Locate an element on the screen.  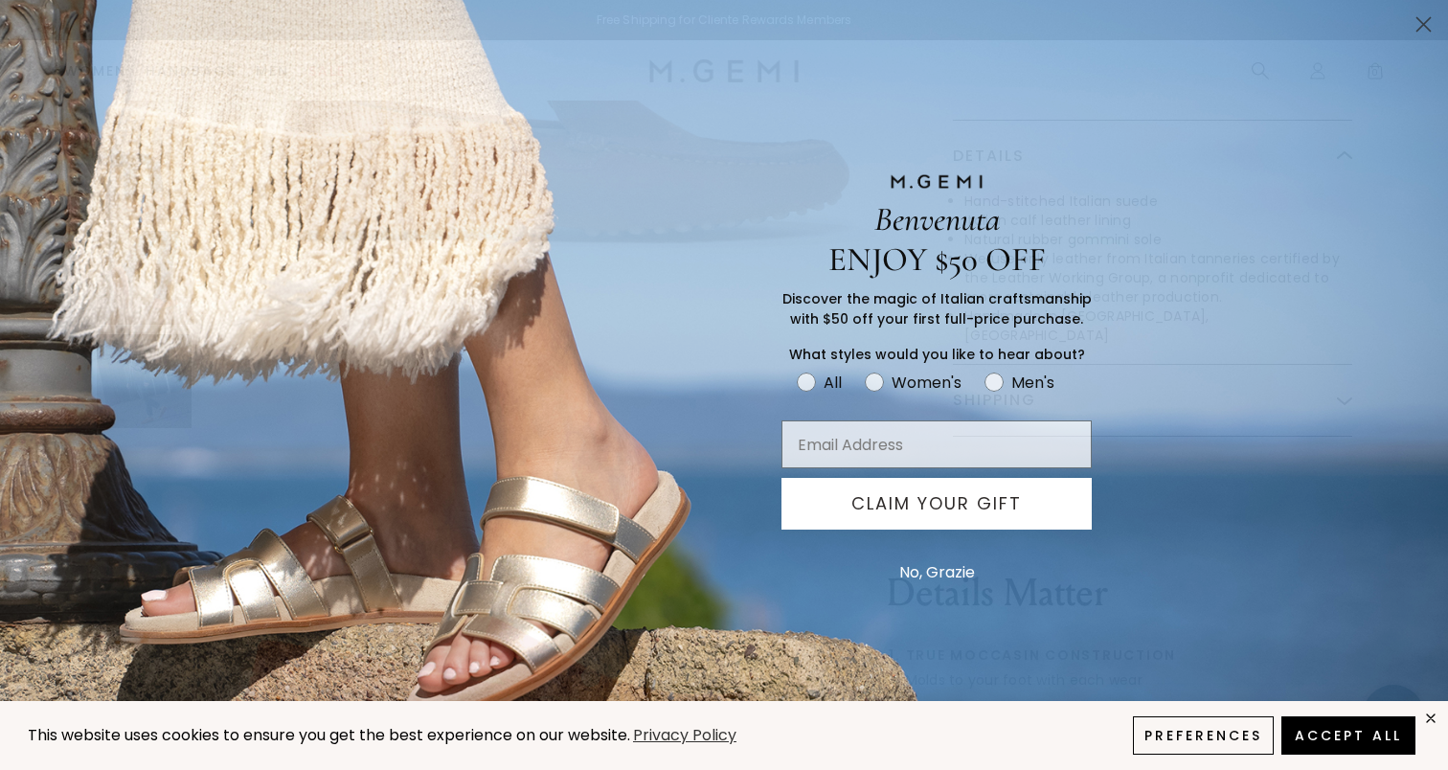
button: CLAIM YOUR GIFT is located at coordinates (937, 504).